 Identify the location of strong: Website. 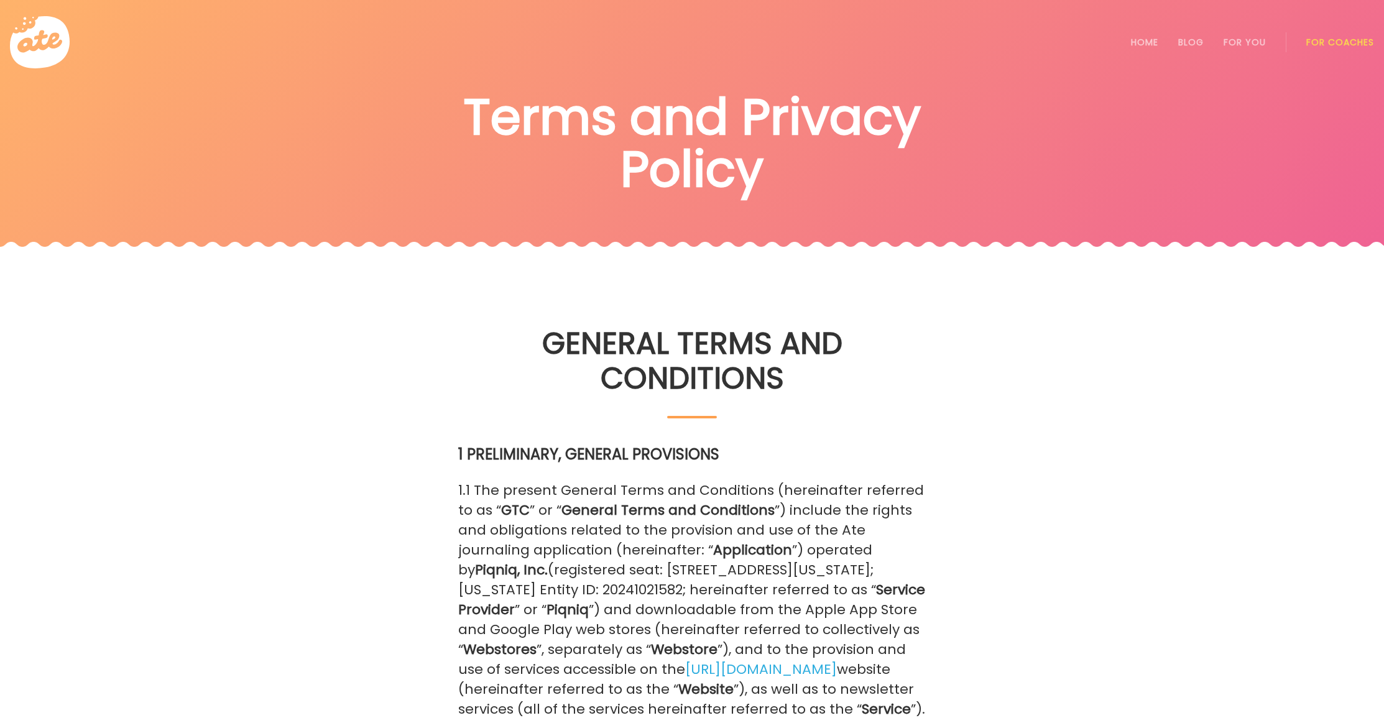
(706, 689).